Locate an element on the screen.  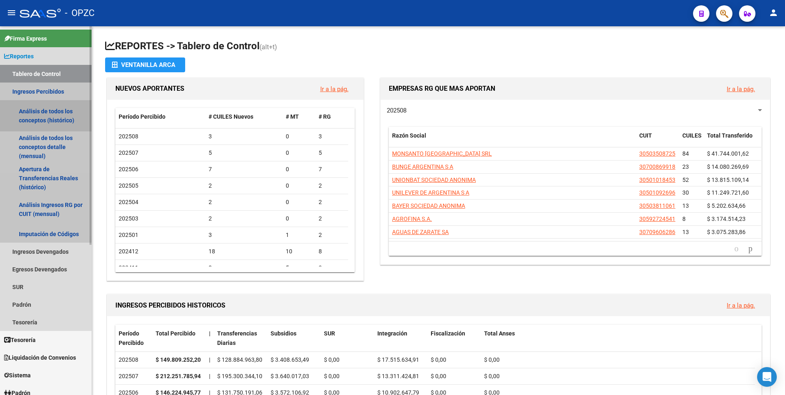
span: EMPRESAS RG QUE MAS APORTAN is located at coordinates (442, 88).